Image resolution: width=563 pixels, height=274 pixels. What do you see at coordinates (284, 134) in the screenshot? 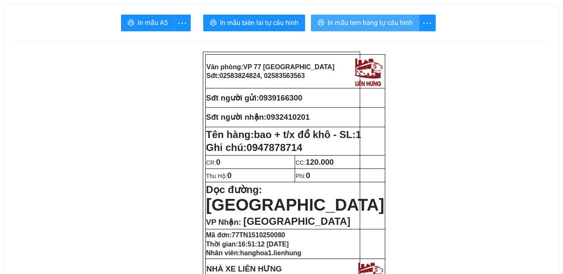
I see `strong: Tên hàng:` at bounding box center [284, 134].